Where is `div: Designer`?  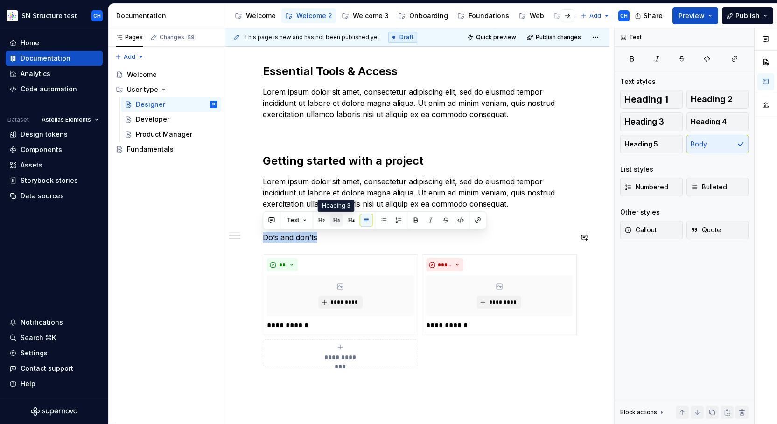
div: Designer is located at coordinates (150, 105).